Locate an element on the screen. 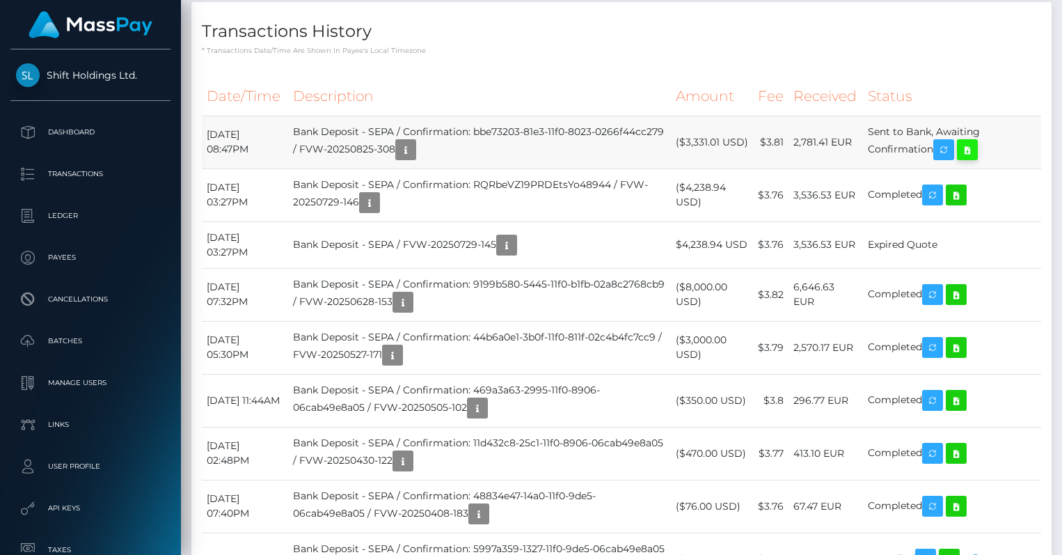 The height and width of the screenshot is (555, 1062). img: Shift Holdings Ltd. is located at coordinates (28, 75).